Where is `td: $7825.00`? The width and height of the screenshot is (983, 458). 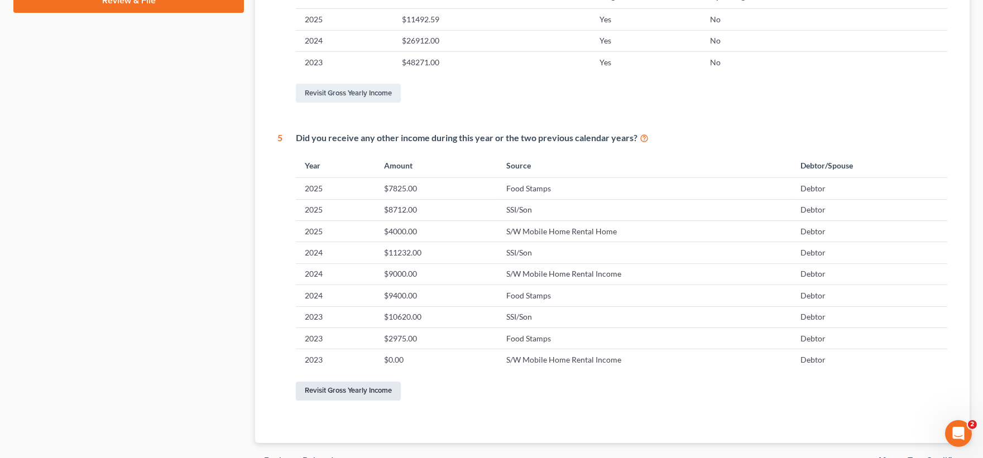
td: $7825.00 is located at coordinates (436, 189).